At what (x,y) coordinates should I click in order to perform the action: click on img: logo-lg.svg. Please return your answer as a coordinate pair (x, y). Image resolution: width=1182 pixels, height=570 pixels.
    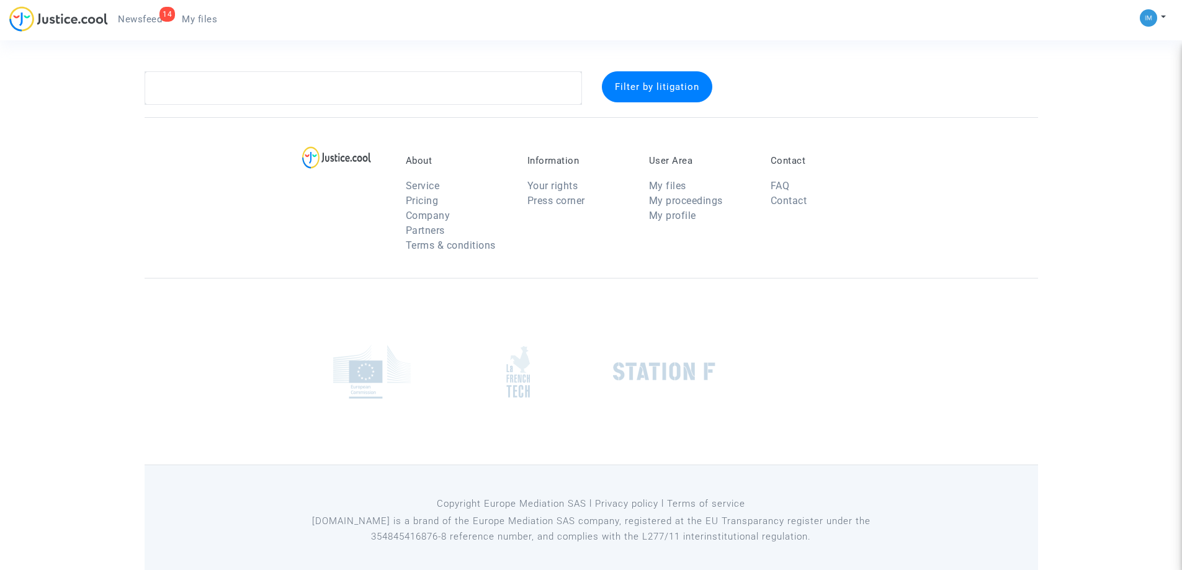
    Looking at the image, I should click on (336, 158).